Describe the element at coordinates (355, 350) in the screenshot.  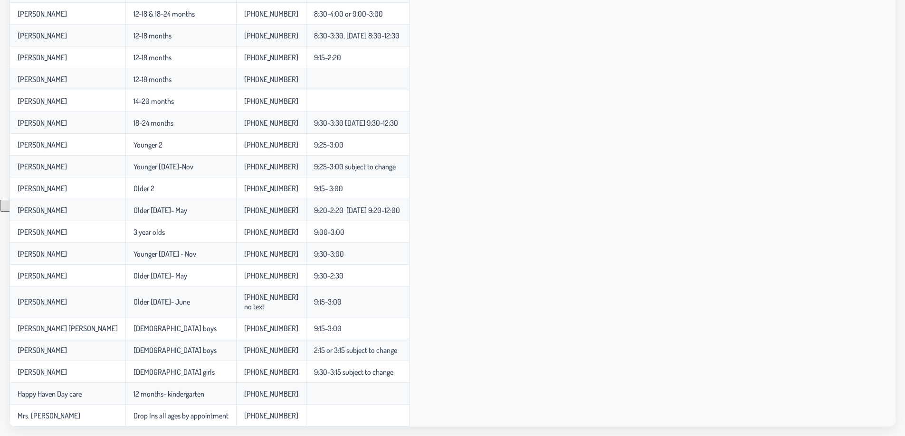
I see `p-celleditor: 2:15 or 3:15 subject to change` at that location.